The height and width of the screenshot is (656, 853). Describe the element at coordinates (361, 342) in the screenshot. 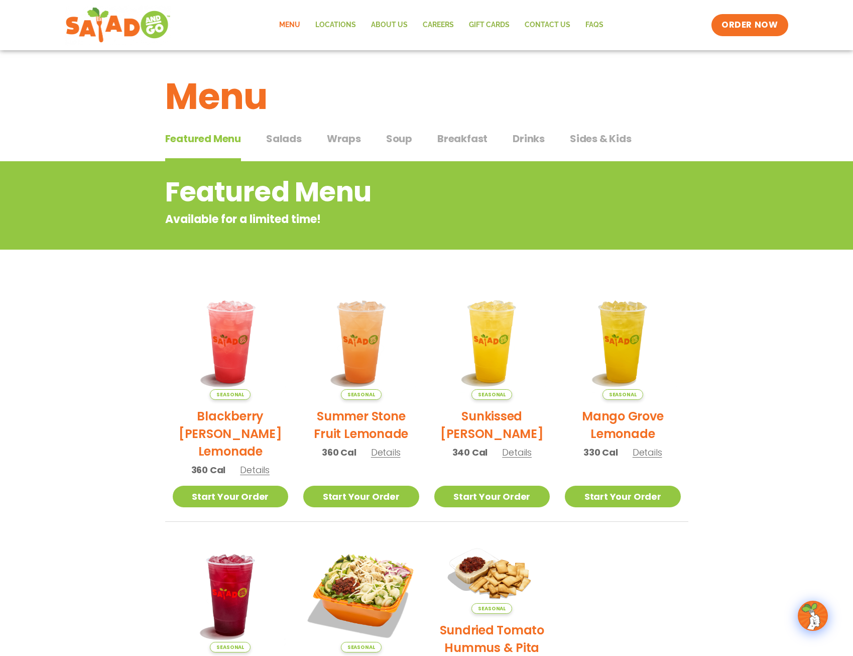

I see `img: Product photo for Summer Stone Fruit Lemonade` at that location.